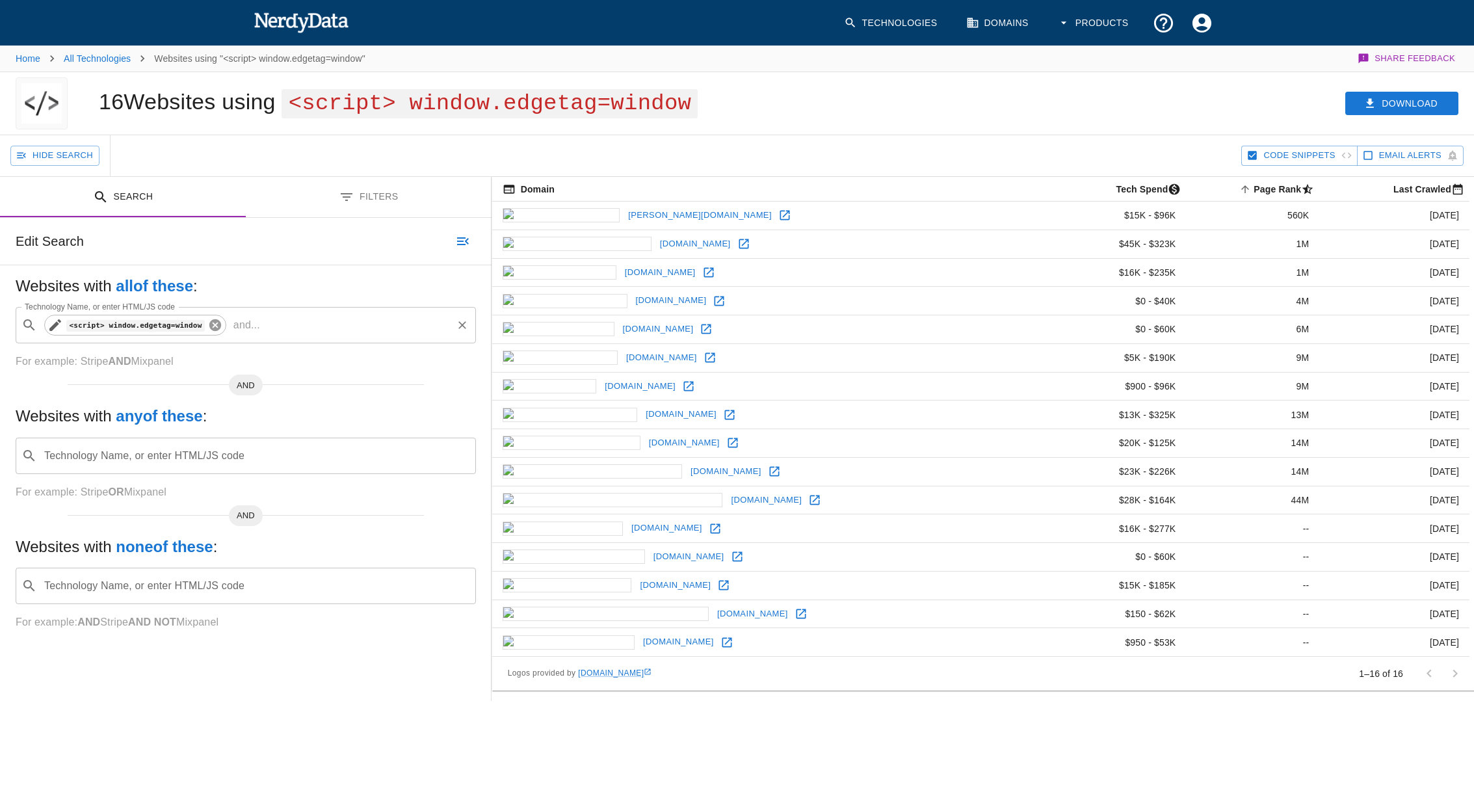  What do you see at coordinates (246, 325) in the screenshot?
I see `p: and ...` at bounding box center [246, 325].